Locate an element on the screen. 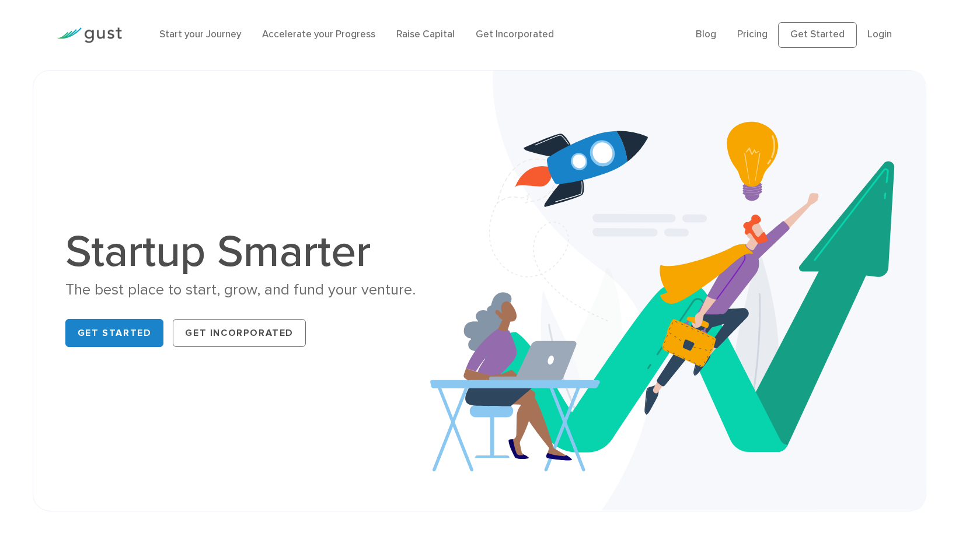 The image size is (959, 533). div: The best place to start, grow, and fund your venture. is located at coordinates (267, 290).